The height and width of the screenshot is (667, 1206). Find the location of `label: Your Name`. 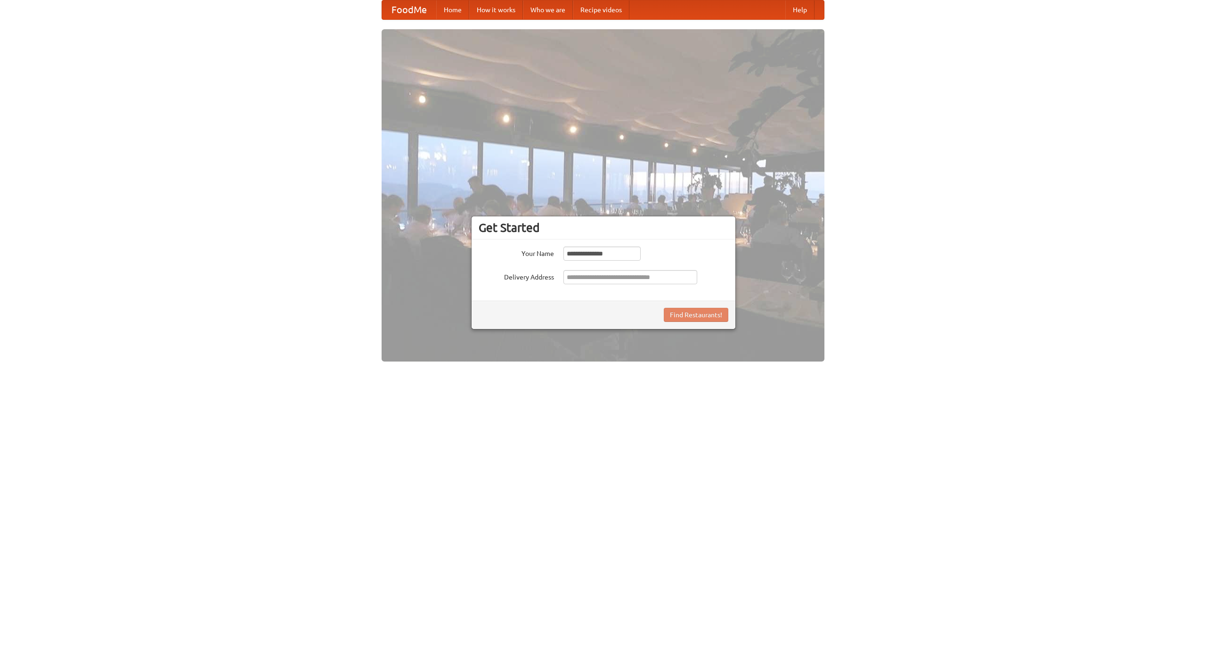

label: Your Name is located at coordinates (516, 252).